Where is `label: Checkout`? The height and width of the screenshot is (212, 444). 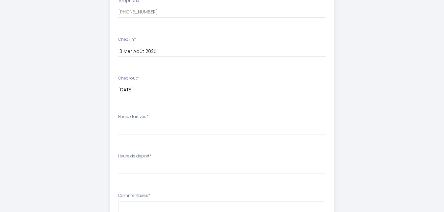
label: Checkout is located at coordinates (128, 78).